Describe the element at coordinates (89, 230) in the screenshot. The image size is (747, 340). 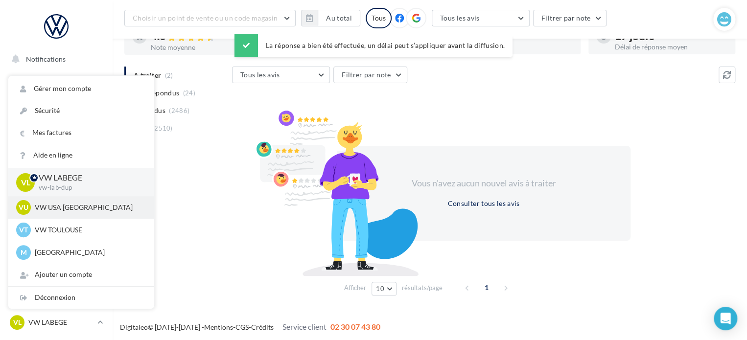
I see `p: VW TOULOUSE` at that location.